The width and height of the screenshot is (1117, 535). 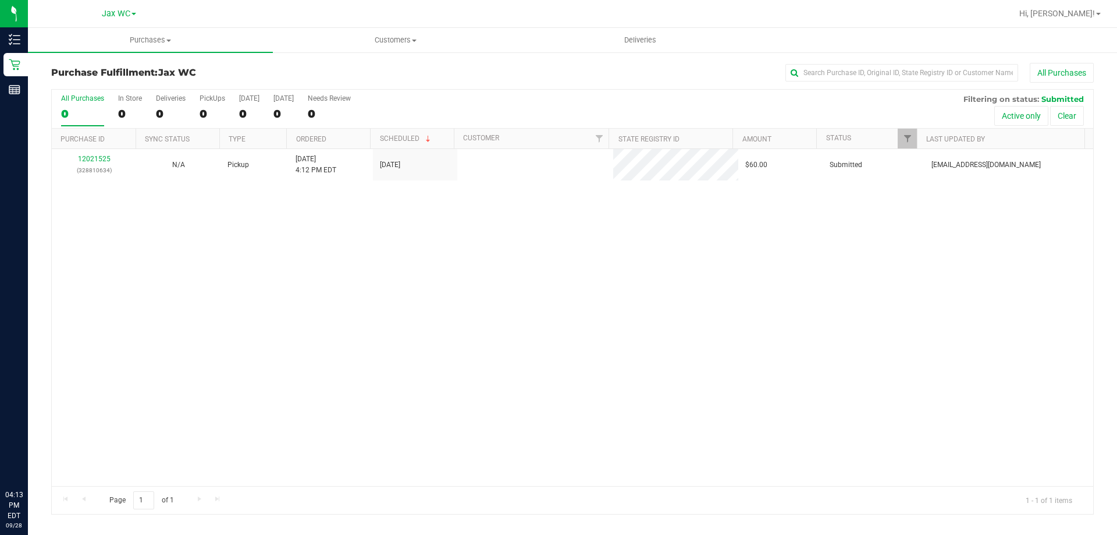 What do you see at coordinates (757, 139) in the screenshot?
I see `a: Amount` at bounding box center [757, 139].